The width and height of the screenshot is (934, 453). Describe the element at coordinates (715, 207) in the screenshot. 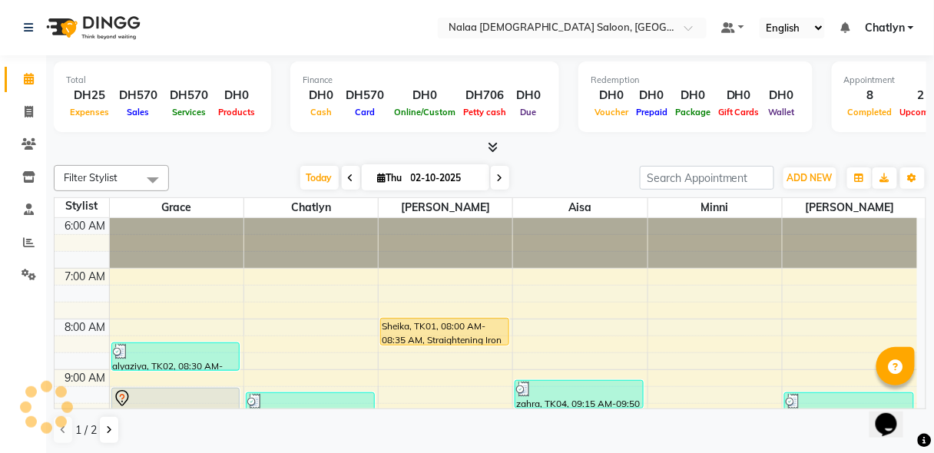

I see `span: Minni` at that location.